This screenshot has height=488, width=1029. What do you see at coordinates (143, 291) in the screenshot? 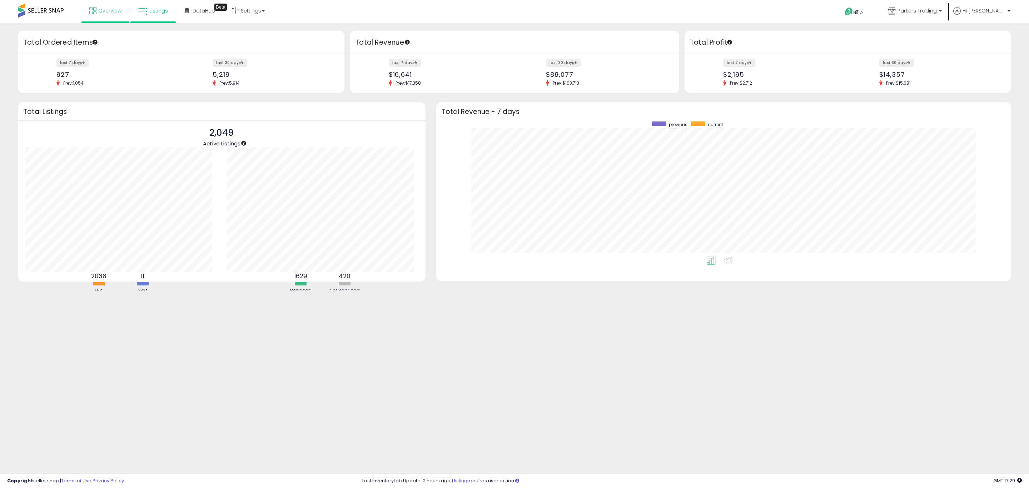
I see `div: FBM` at bounding box center [143, 291].